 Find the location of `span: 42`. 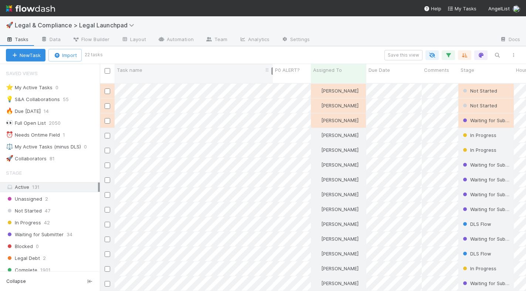

span: 42 is located at coordinates (47, 222).